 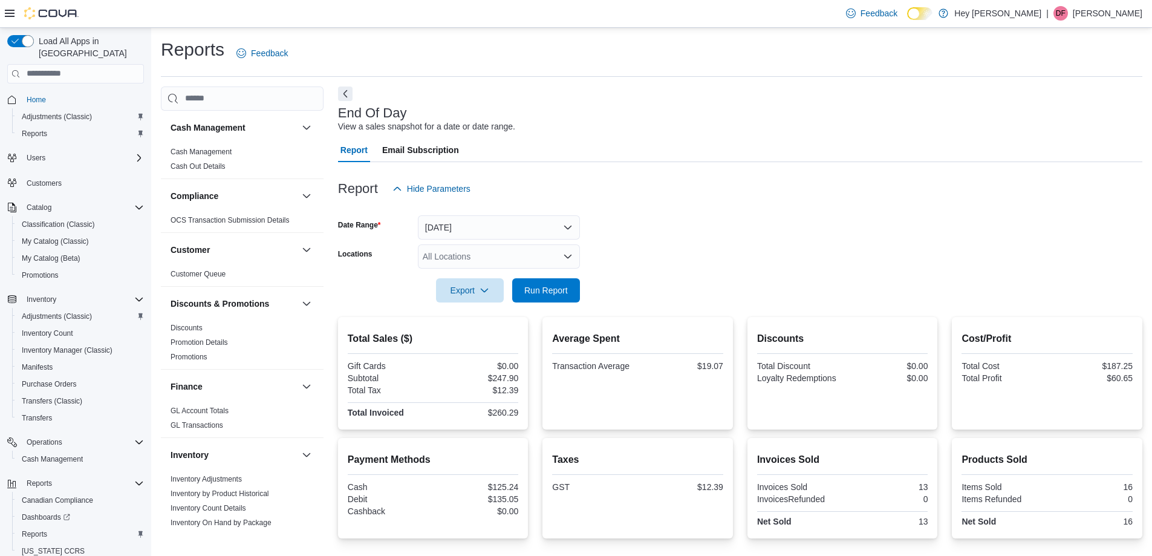 What do you see at coordinates (681, 366) in the screenshot?
I see `div: $19.07` at bounding box center [681, 366].